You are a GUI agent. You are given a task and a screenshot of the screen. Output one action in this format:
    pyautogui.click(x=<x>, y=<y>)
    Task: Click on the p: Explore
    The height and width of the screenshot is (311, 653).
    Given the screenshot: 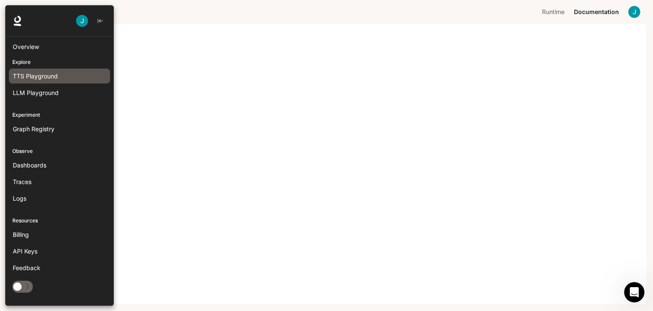 What is the action you would take?
    pyautogui.click(x=60, y=62)
    